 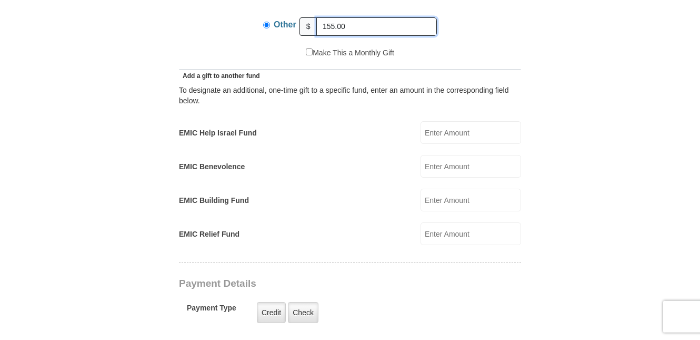 What do you see at coordinates (218, 133) in the screenshot?
I see `label: EMIC Help Israel Fund` at bounding box center [218, 133].